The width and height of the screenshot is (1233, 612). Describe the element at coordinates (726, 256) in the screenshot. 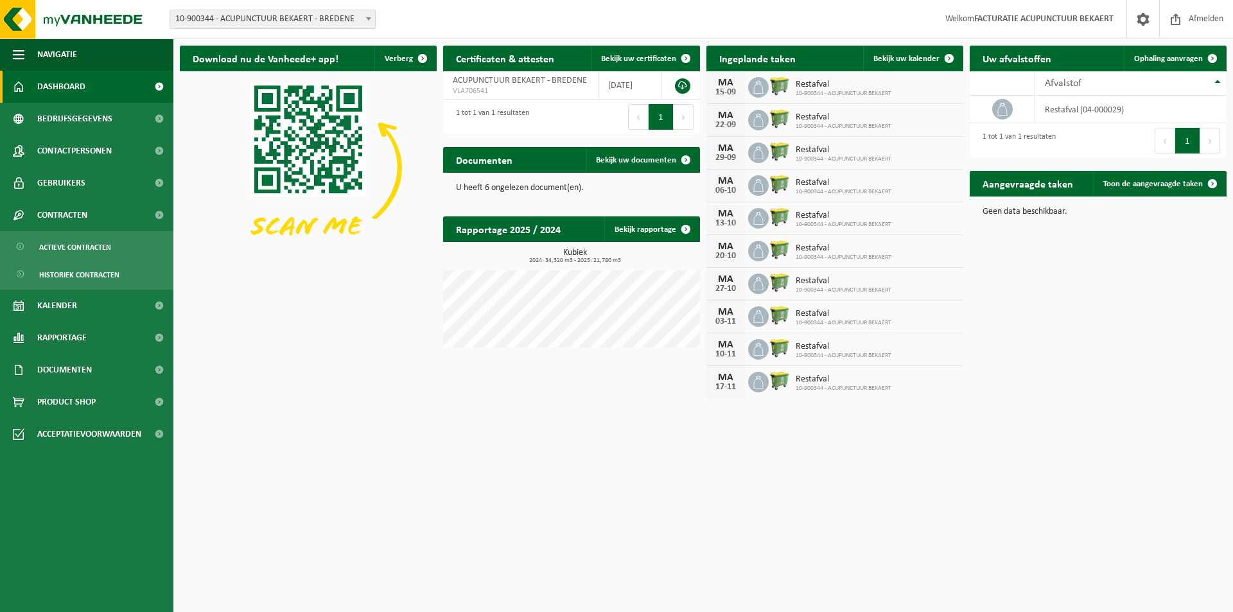

I see `div: 20-10` at that location.